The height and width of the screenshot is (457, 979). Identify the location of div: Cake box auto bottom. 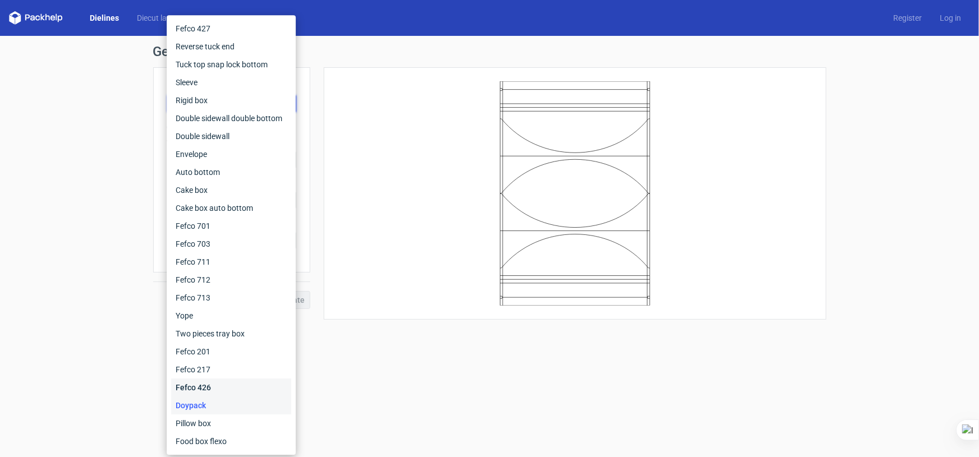
(231, 208).